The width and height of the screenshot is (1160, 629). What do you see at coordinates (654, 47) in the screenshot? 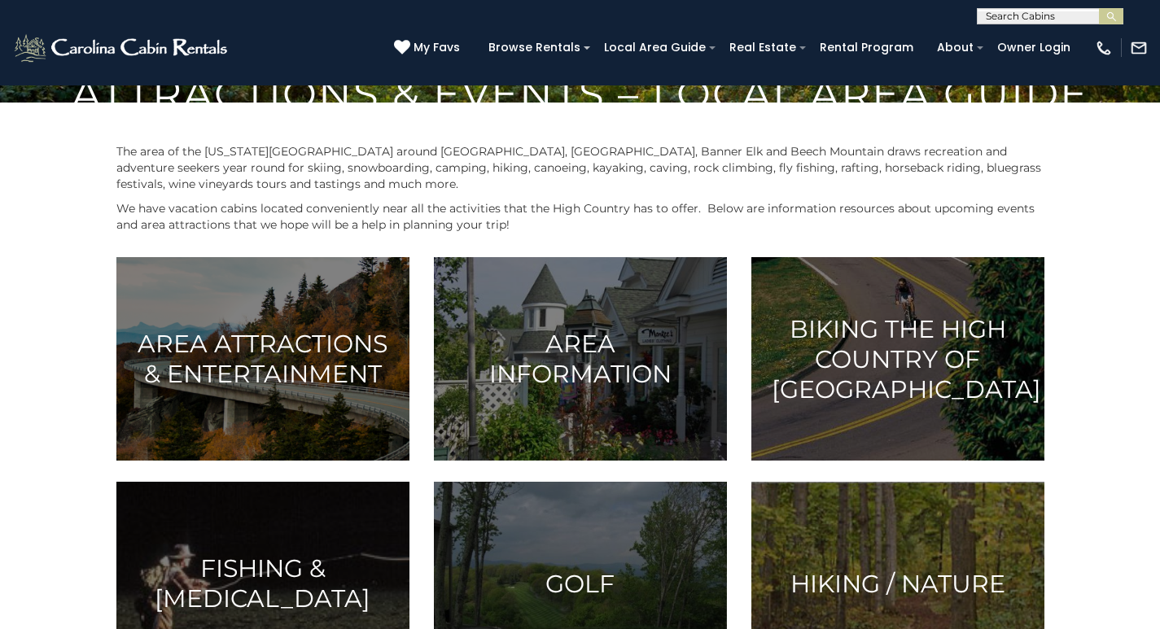
I see `a: Local Area Guide` at bounding box center [654, 47].